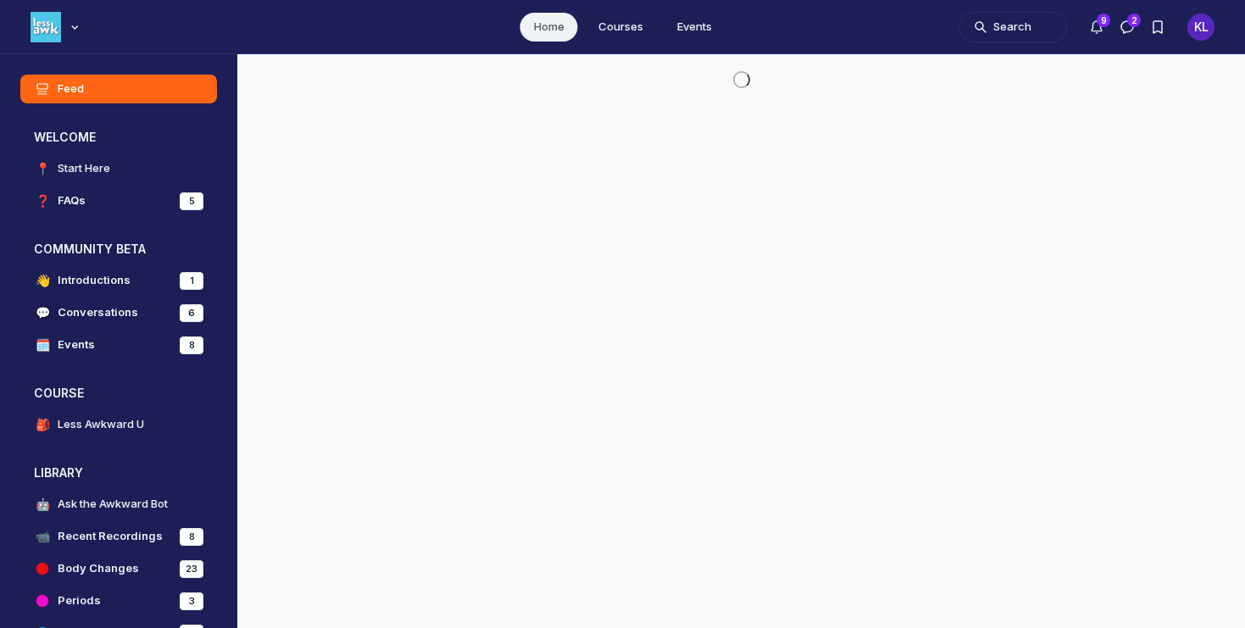 This screenshot has height=628, width=1245. I want to click on button: Bookmarks, so click(1158, 27).